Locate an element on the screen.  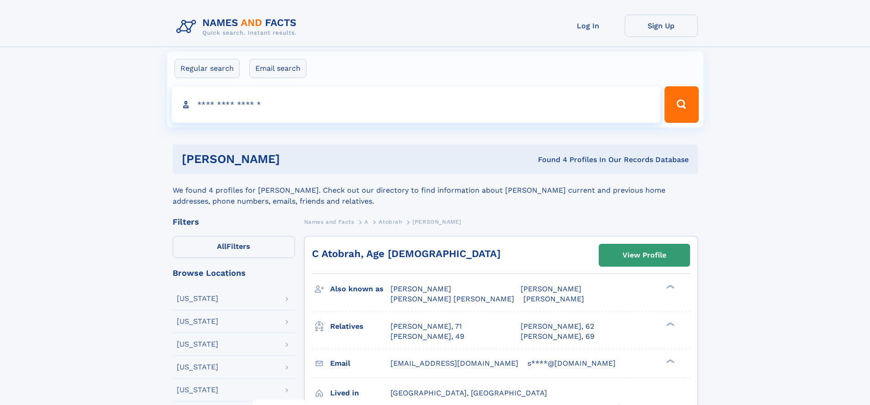
div: View Profile is located at coordinates (644, 255).